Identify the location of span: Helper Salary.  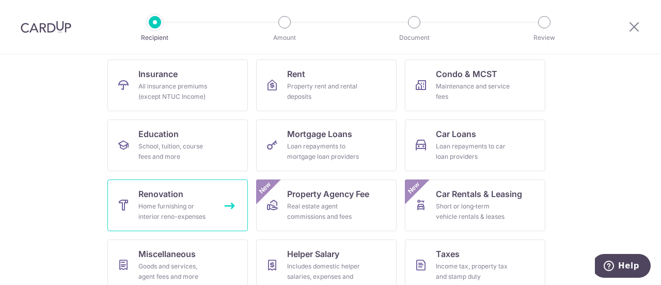
(313, 254).